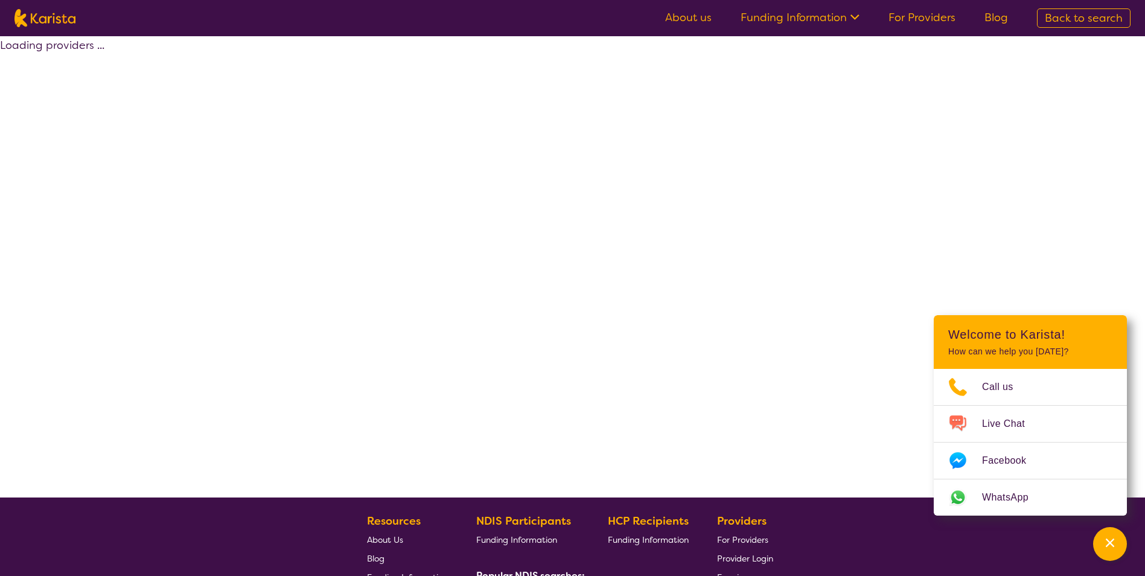 Image resolution: width=1145 pixels, height=576 pixels. I want to click on a: Back to search, so click(1084, 18).